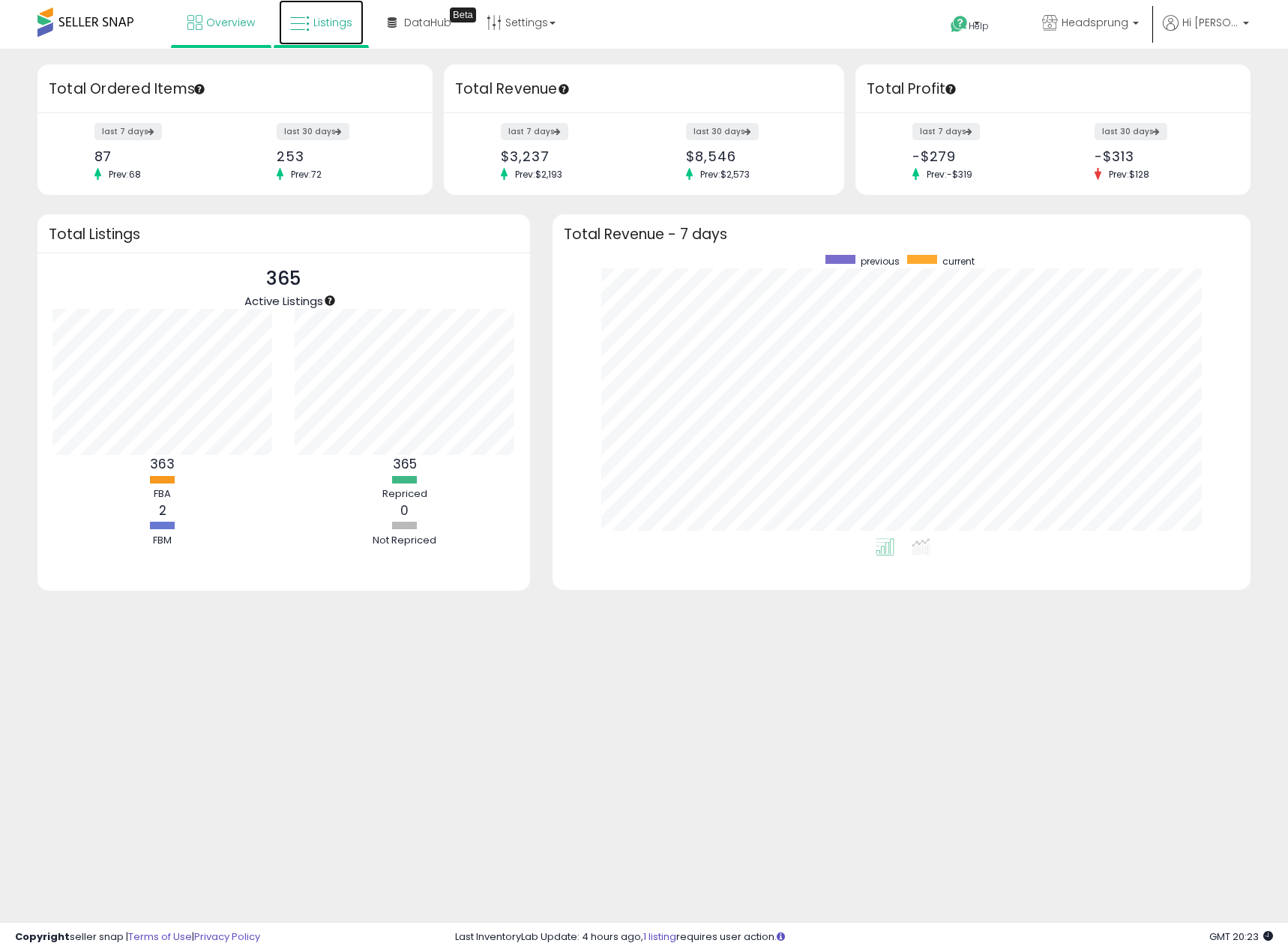  Describe the element at coordinates (1129, 174) in the screenshot. I see `span: Prev: $128` at that location.